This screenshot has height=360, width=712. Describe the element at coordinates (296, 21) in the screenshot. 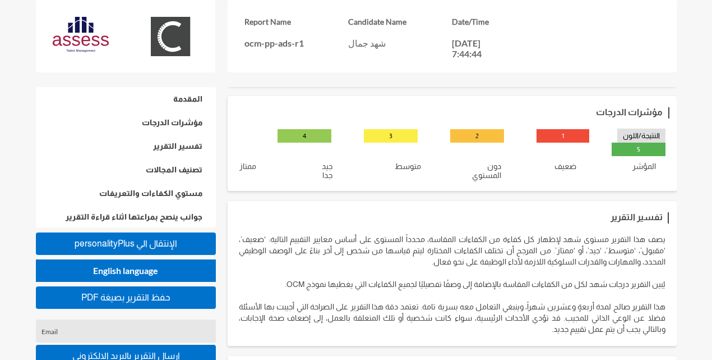

I see `h3: Report Name` at that location.